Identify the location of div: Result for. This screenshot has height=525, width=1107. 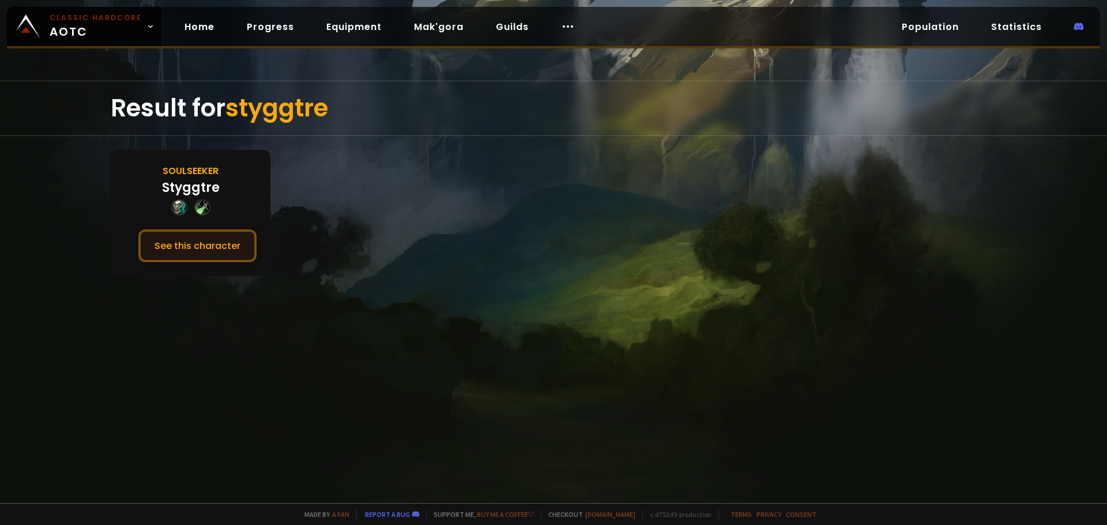
(554, 108).